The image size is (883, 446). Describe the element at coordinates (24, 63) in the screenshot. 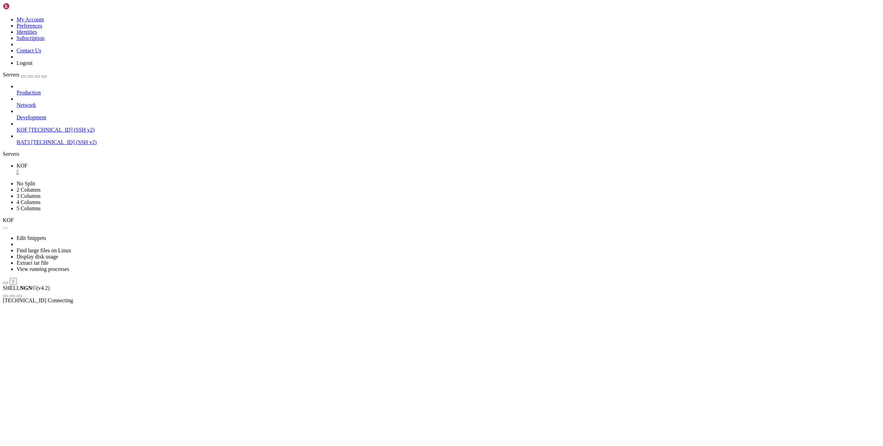

I see `a: Logout` at that location.